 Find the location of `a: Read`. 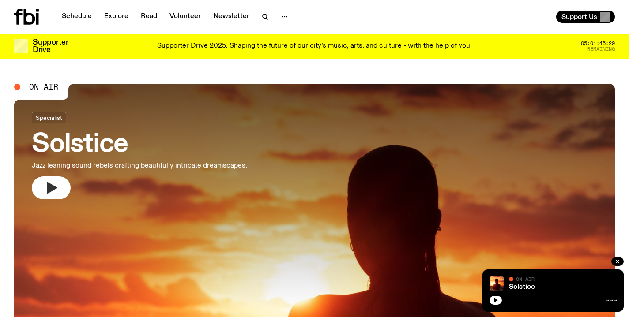

a: Read is located at coordinates (149, 17).